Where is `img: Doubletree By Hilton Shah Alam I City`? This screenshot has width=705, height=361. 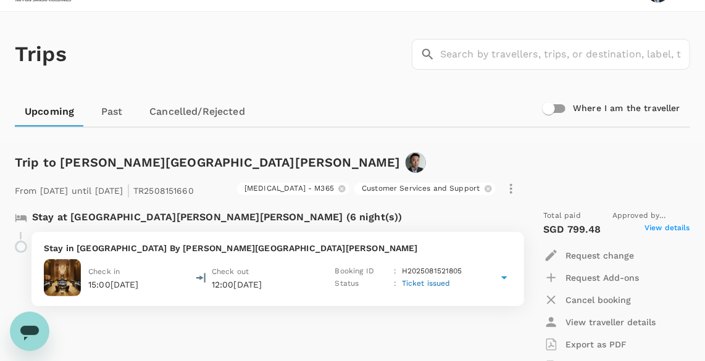
img: Doubletree By Hilton Shah Alam I City is located at coordinates (62, 278).